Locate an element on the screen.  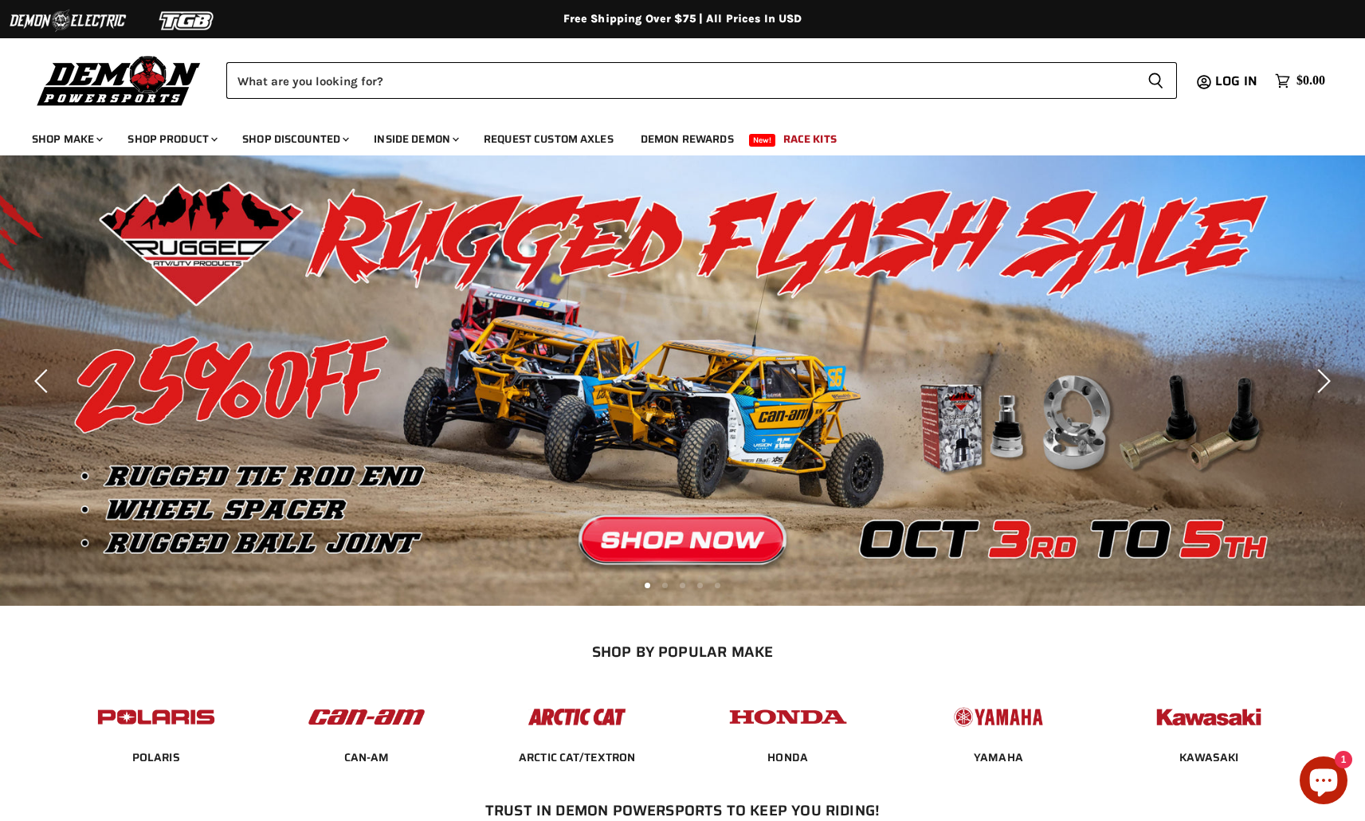
img: POPULAR_MAKE_logo_5_20258e7f-293c-4aac-afa8-159eaa299126.jpg is located at coordinates (998, 716).